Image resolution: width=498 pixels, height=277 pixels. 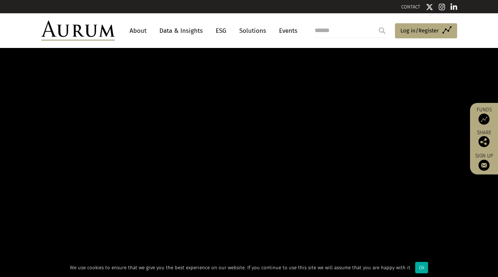 What do you see at coordinates (484, 165) in the screenshot?
I see `img: Sign up to our newsletter` at bounding box center [484, 165].